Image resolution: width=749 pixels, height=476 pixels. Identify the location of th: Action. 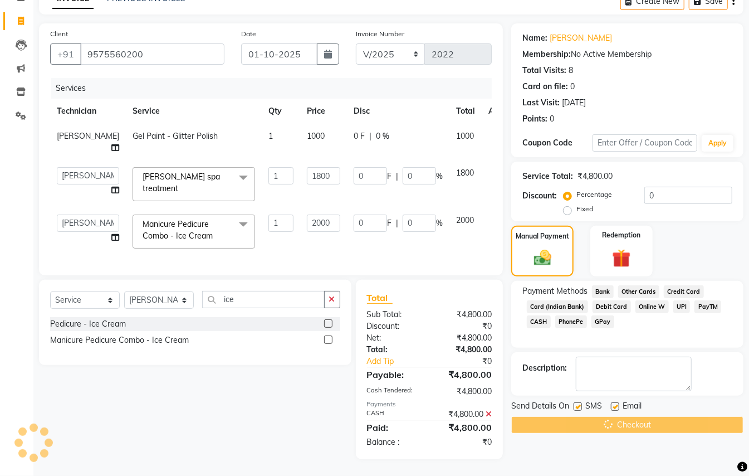
(500, 111).